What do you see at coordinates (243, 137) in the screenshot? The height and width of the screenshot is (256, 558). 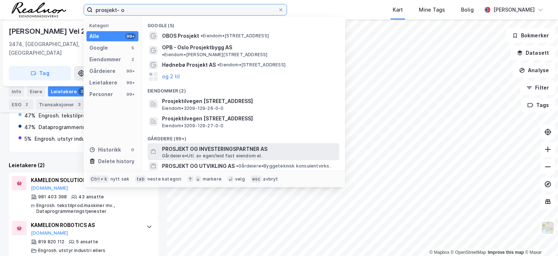 I see `div: Gårdeiere (99+)` at bounding box center [243, 137].